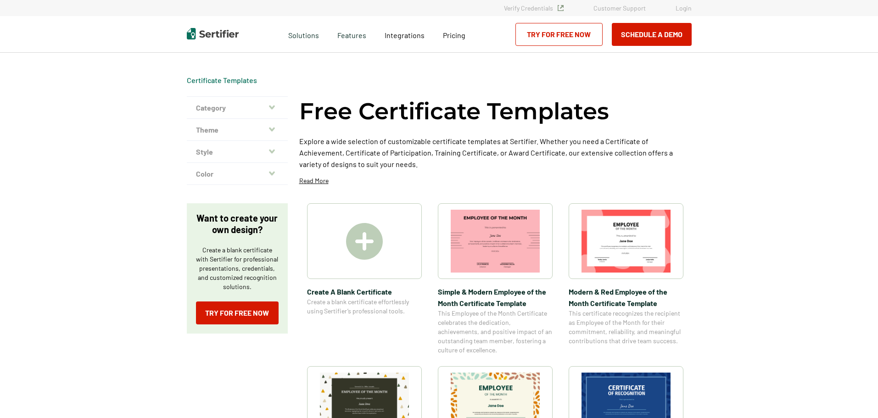  Describe the element at coordinates (352, 34) in the screenshot. I see `span: Features` at that location.